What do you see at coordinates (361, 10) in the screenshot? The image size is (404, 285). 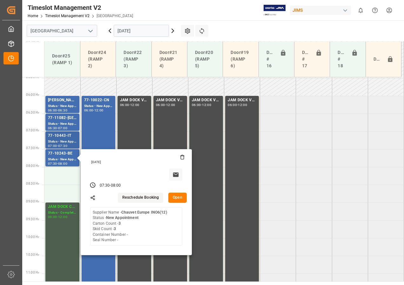 I see `button: show 0 new notifications` at bounding box center [361, 10].